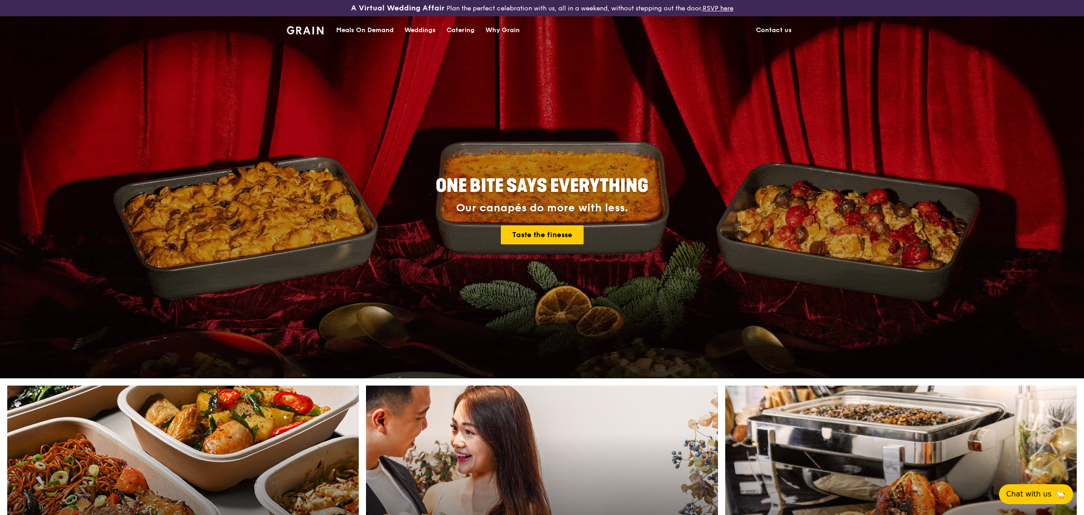 This screenshot has height=515, width=1084. What do you see at coordinates (420, 30) in the screenshot?
I see `a: Weddings` at bounding box center [420, 30].